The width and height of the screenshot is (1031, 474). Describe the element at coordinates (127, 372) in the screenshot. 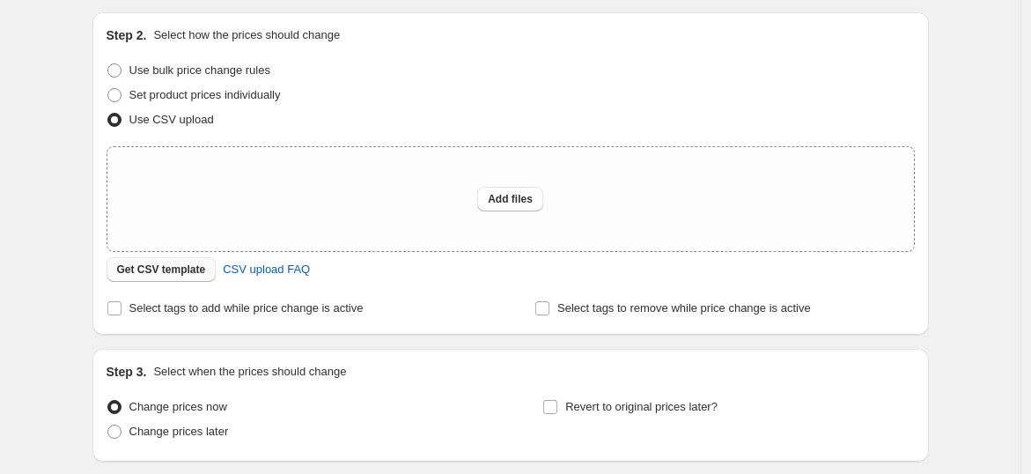

I see `h2: Step 3.` at that location.